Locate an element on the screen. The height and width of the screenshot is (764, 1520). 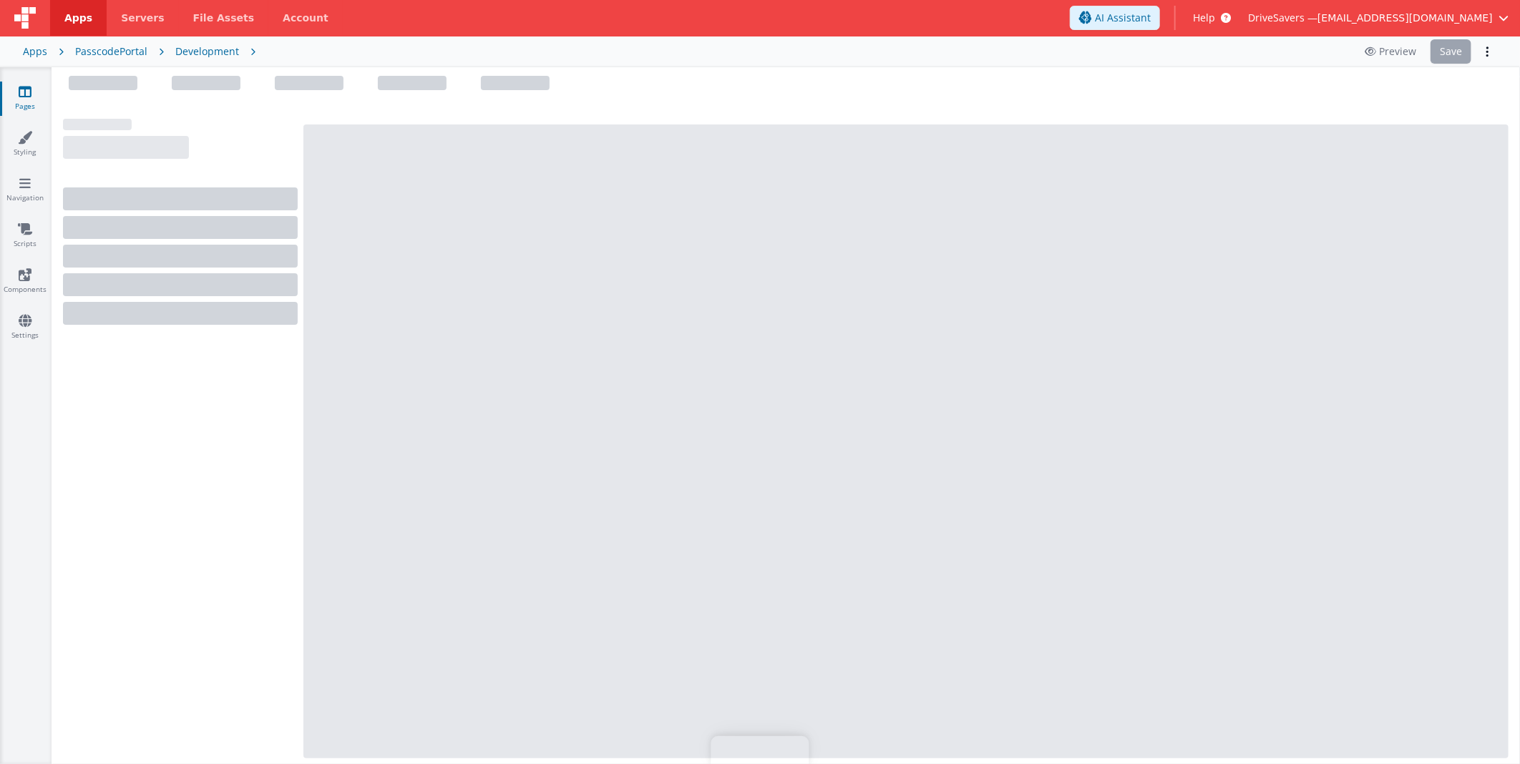
span: DriveSavers — is located at coordinates (1282, 18).